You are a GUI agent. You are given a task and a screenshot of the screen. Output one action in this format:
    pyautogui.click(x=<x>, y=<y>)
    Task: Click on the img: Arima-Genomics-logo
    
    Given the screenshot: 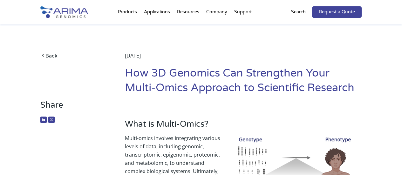 What is the action you would take?
    pyautogui.click(x=64, y=12)
    